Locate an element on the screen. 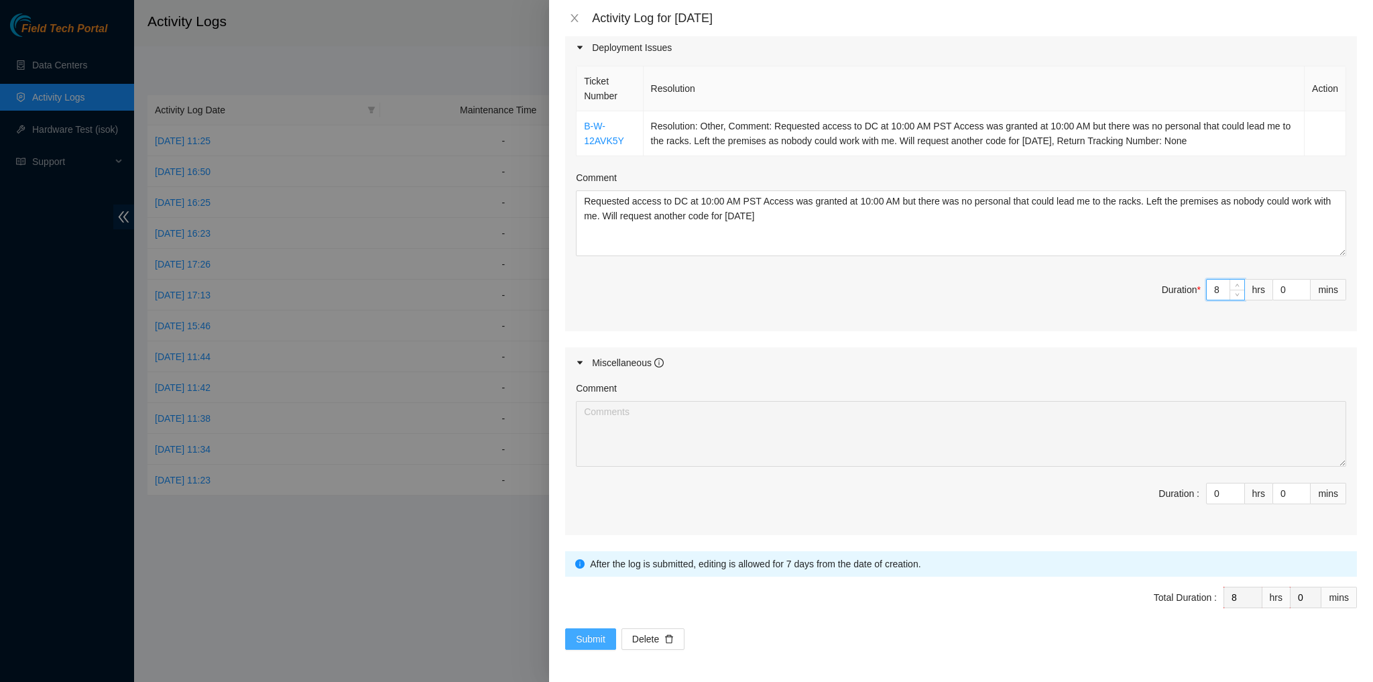  div: Duration : is located at coordinates (1179, 493).